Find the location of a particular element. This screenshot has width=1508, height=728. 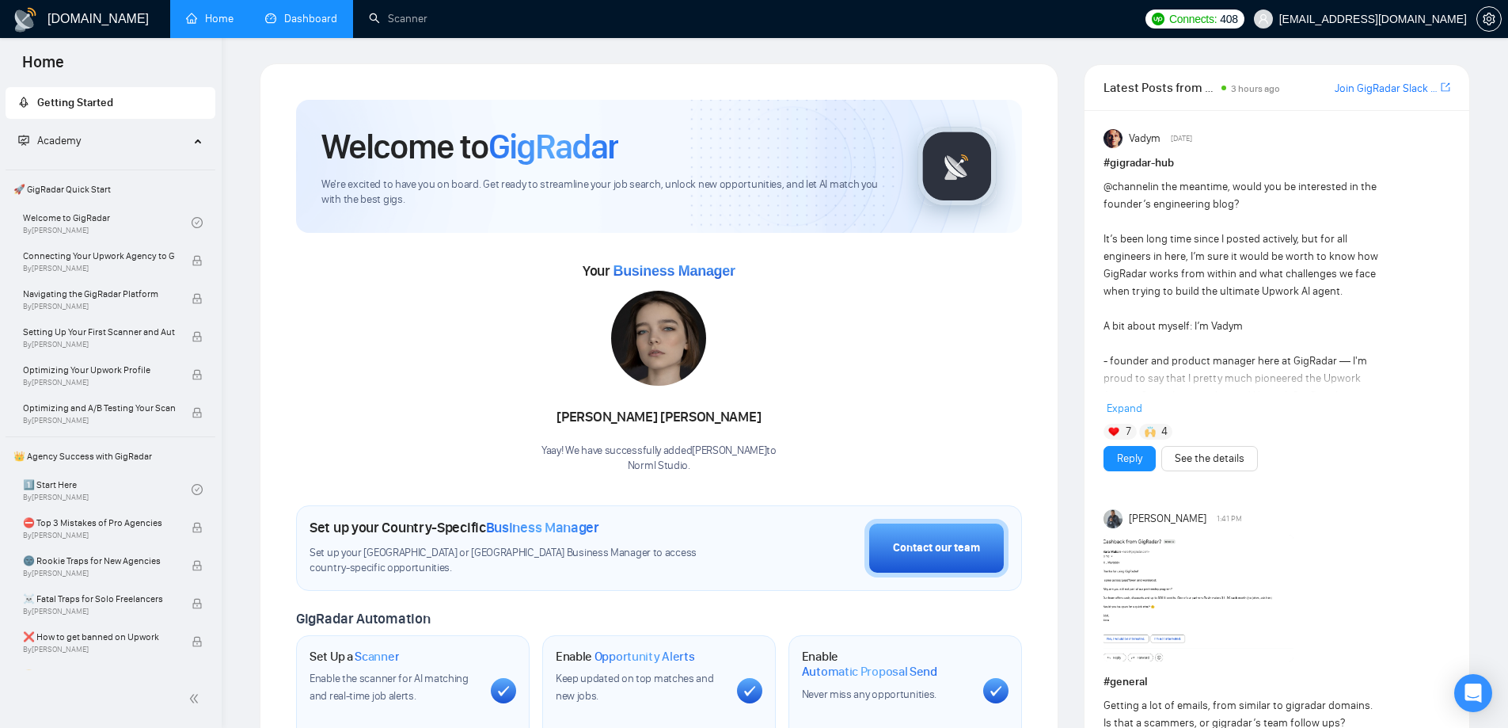

span: ⛔ Top 3 Mistakes of Pro Agencies is located at coordinates (99, 523).